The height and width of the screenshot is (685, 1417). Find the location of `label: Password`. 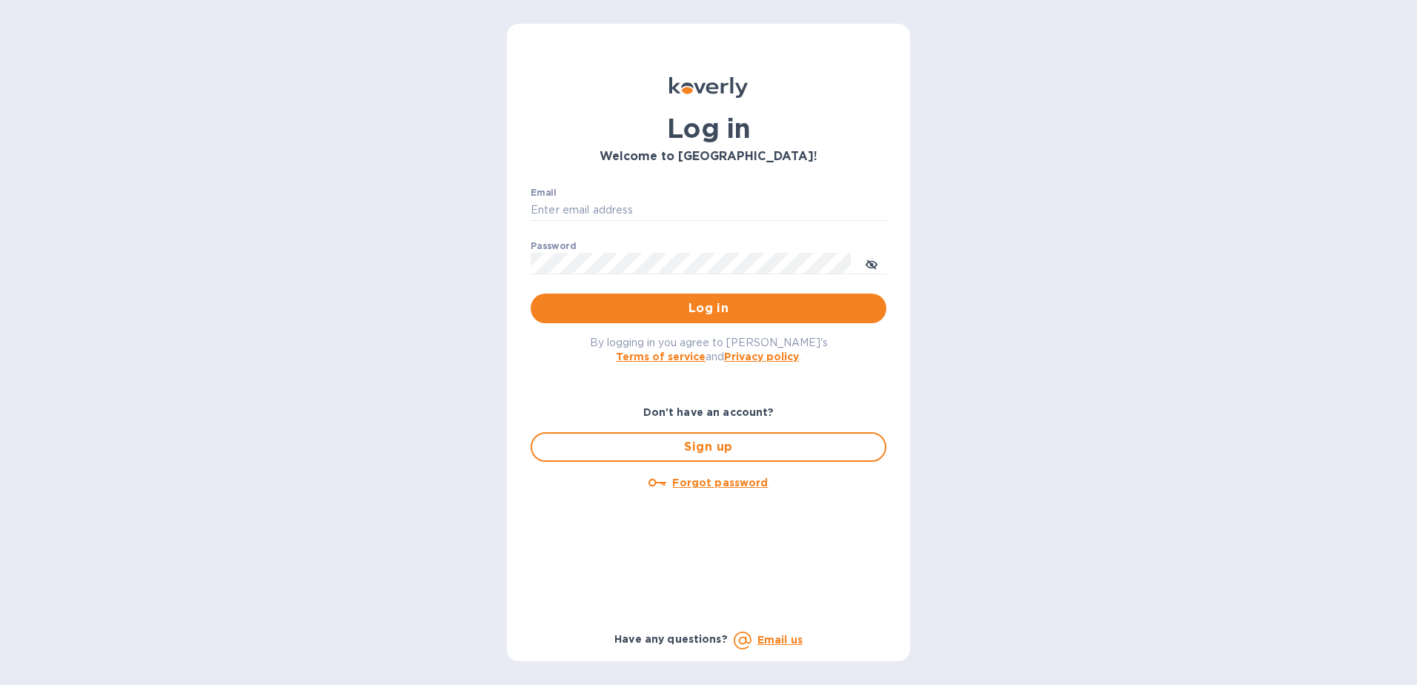

label: Password is located at coordinates (553, 246).